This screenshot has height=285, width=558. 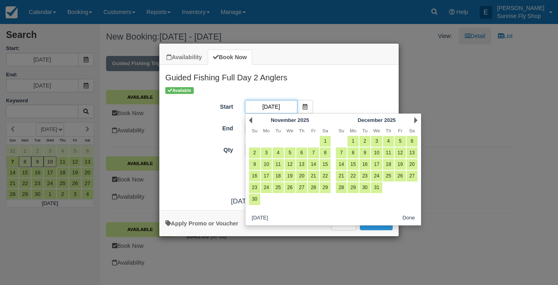 What do you see at coordinates (283, 120) in the screenshot?
I see `span: November` at bounding box center [283, 120].